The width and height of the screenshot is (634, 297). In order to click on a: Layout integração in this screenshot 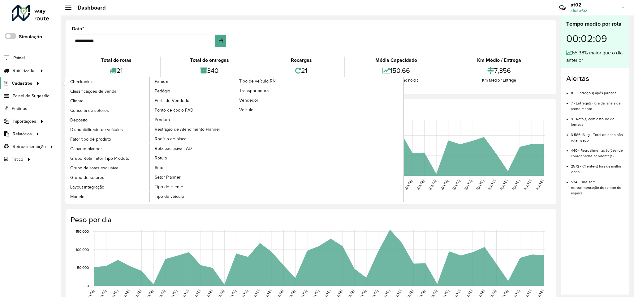, I will do `click(108, 187)`.